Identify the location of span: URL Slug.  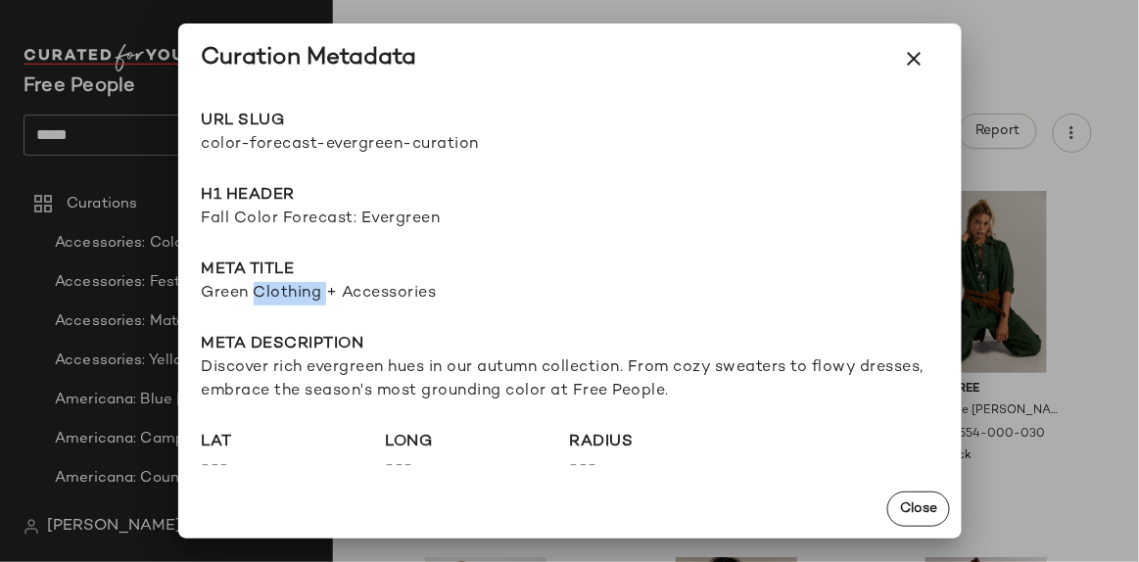
(386, 121).